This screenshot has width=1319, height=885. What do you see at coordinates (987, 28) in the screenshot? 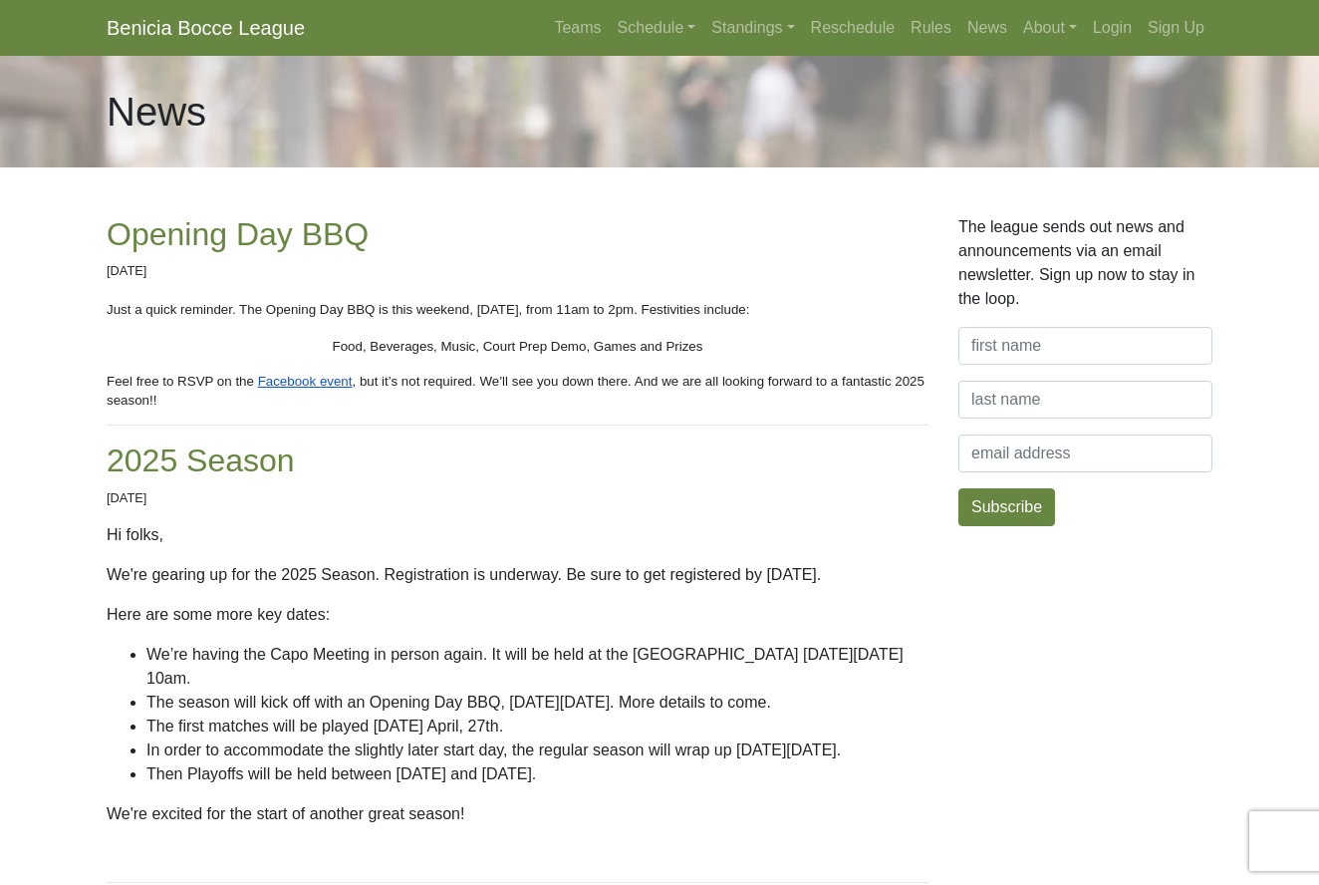
I see `a: News` at bounding box center [987, 28].